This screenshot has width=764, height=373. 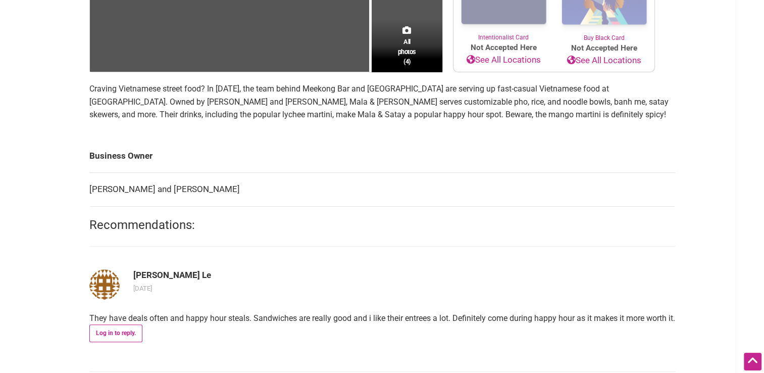 What do you see at coordinates (407, 51) in the screenshot?
I see `span: All photos (4)` at bounding box center [407, 51].